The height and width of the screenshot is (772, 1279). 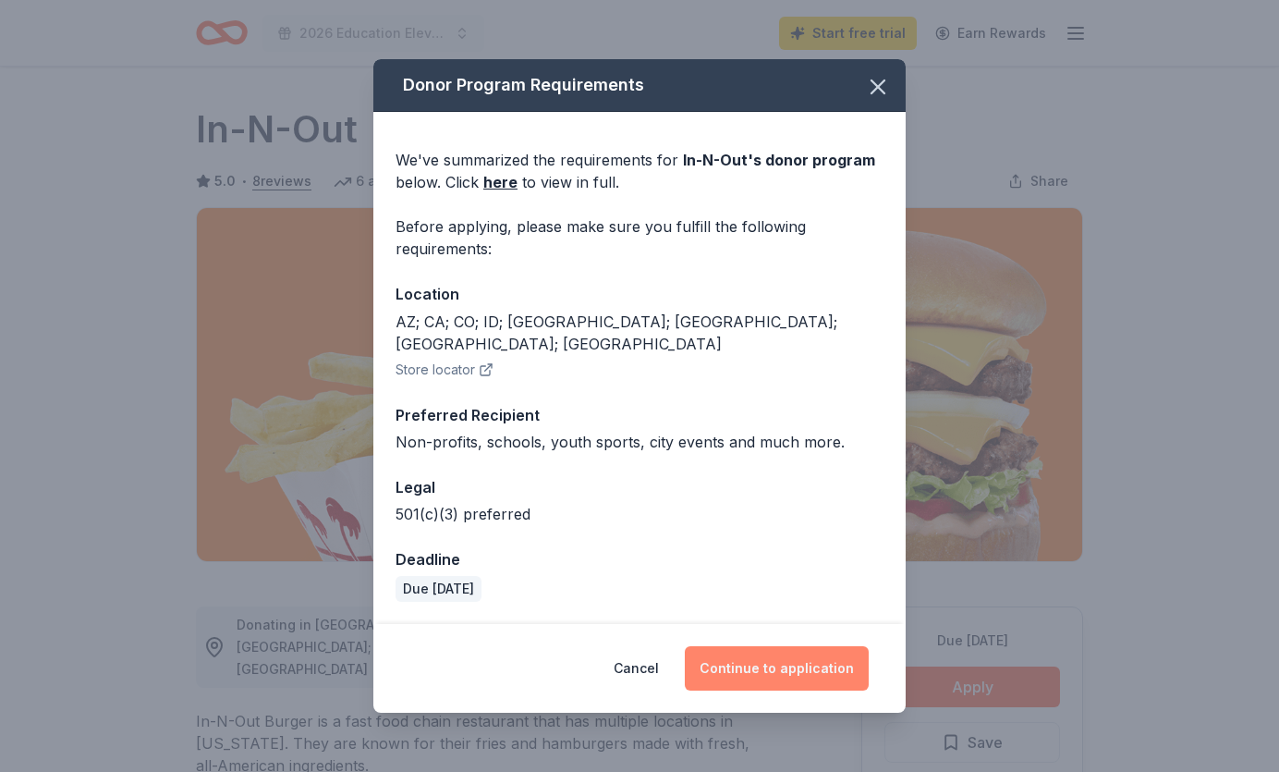 I want to click on div: Deadline, so click(x=639, y=559).